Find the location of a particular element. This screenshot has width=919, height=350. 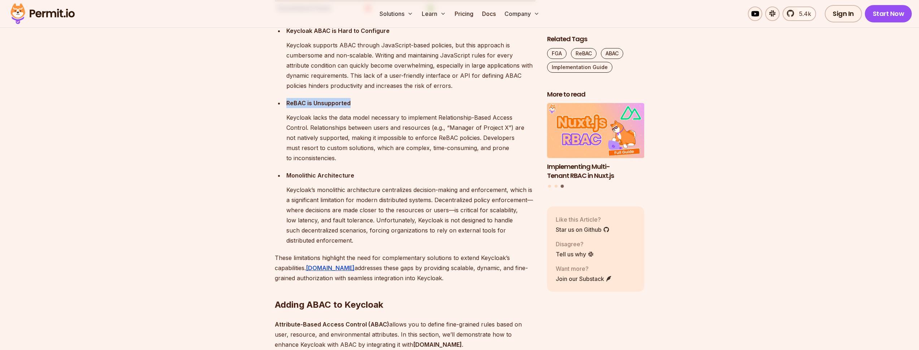

strong: Monolithic Architecture is located at coordinates (320, 175).